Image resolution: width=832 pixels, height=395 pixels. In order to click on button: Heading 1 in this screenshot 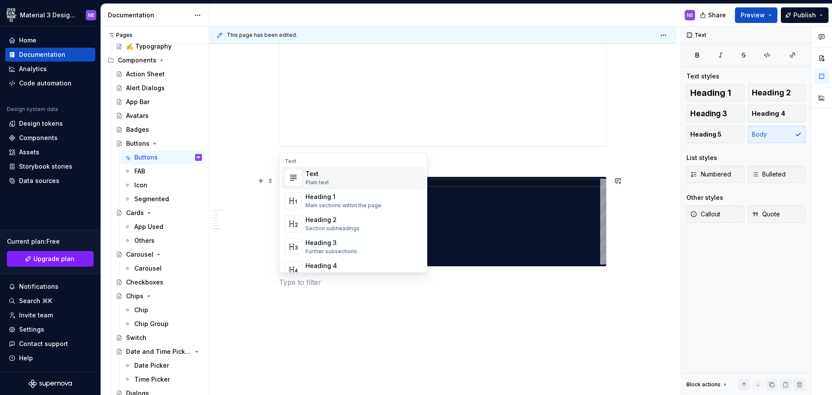, I will do `click(716, 93)`.